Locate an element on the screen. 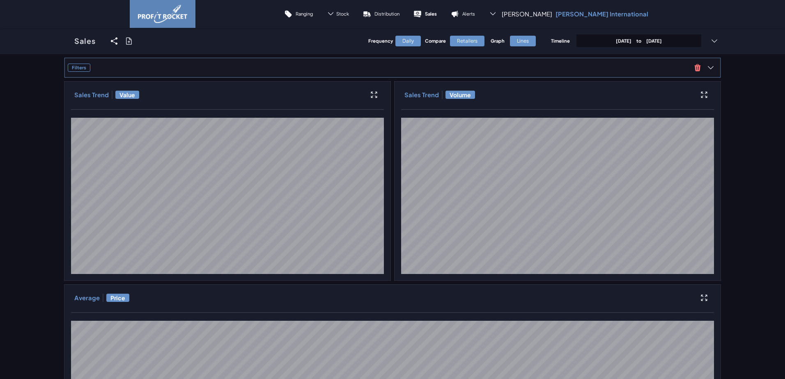  span: to is located at coordinates (639, 41).